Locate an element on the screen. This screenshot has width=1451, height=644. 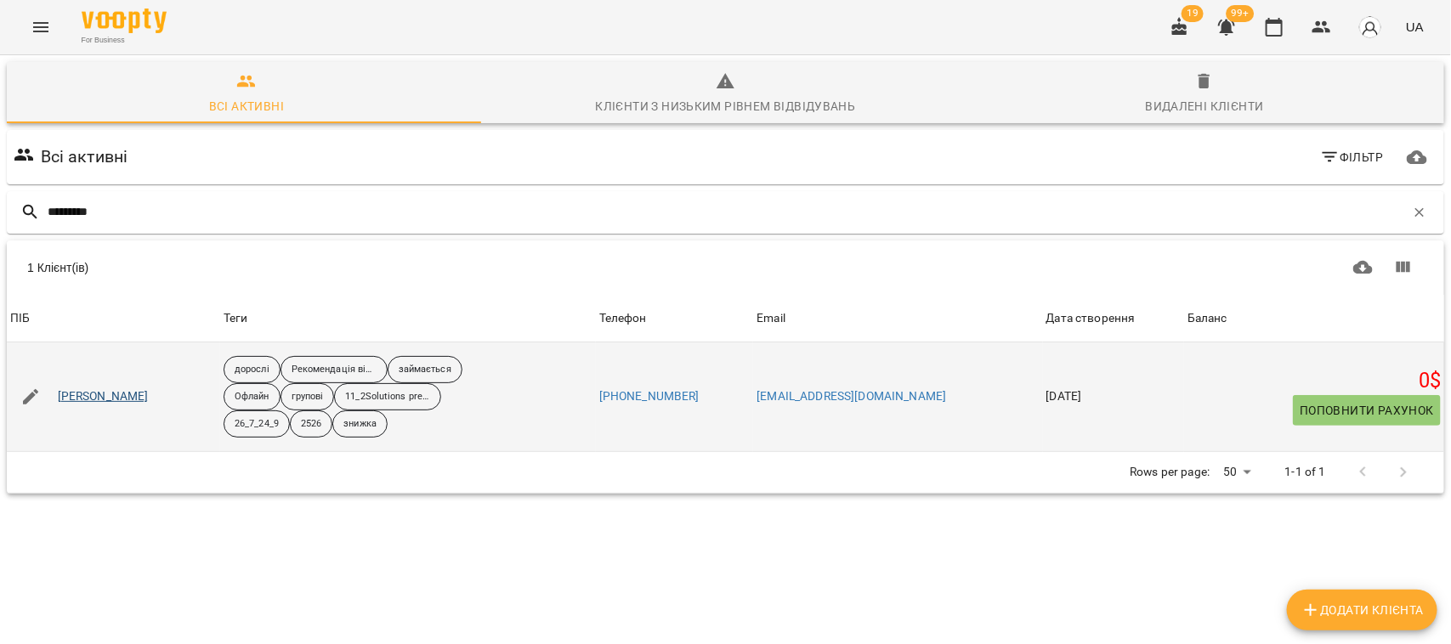
div: займається is located at coordinates (425, 370).